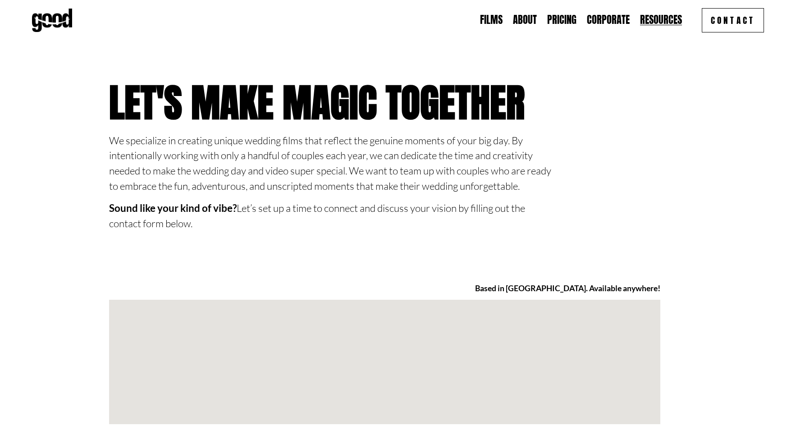  What do you see at coordinates (733, 20) in the screenshot?
I see `a: Contact` at bounding box center [733, 20].